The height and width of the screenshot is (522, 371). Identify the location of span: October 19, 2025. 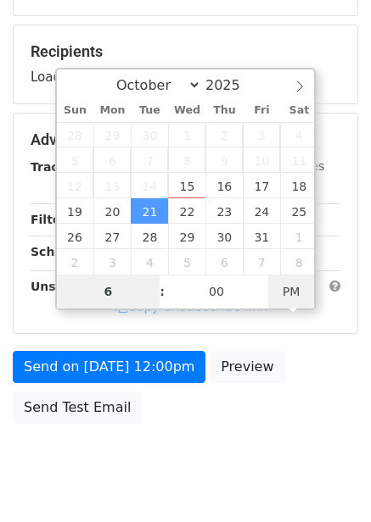
(75, 211).